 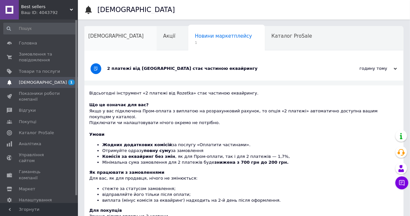 I want to click on div: Ваш ID: 4043792, so click(x=49, y=13).